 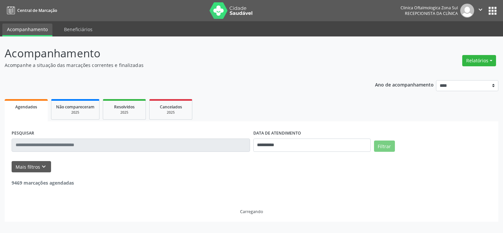 What do you see at coordinates (467, 11) in the screenshot?
I see `img: img` at bounding box center [467, 11].